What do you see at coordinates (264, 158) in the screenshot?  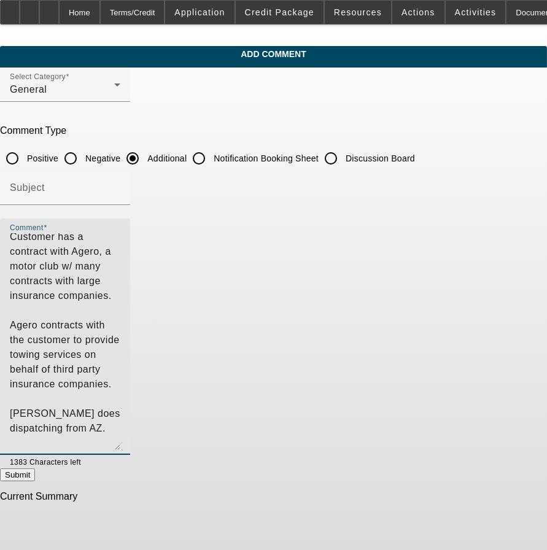 I see `label: Notification Booking Sheet` at bounding box center [264, 158].